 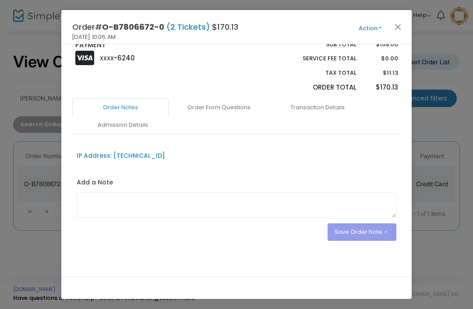 I want to click on h4: Order# $170.13, so click(x=155, y=27).